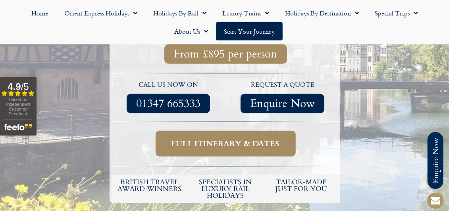 The width and height of the screenshot is (449, 212). I want to click on p: request a quote, so click(283, 85).